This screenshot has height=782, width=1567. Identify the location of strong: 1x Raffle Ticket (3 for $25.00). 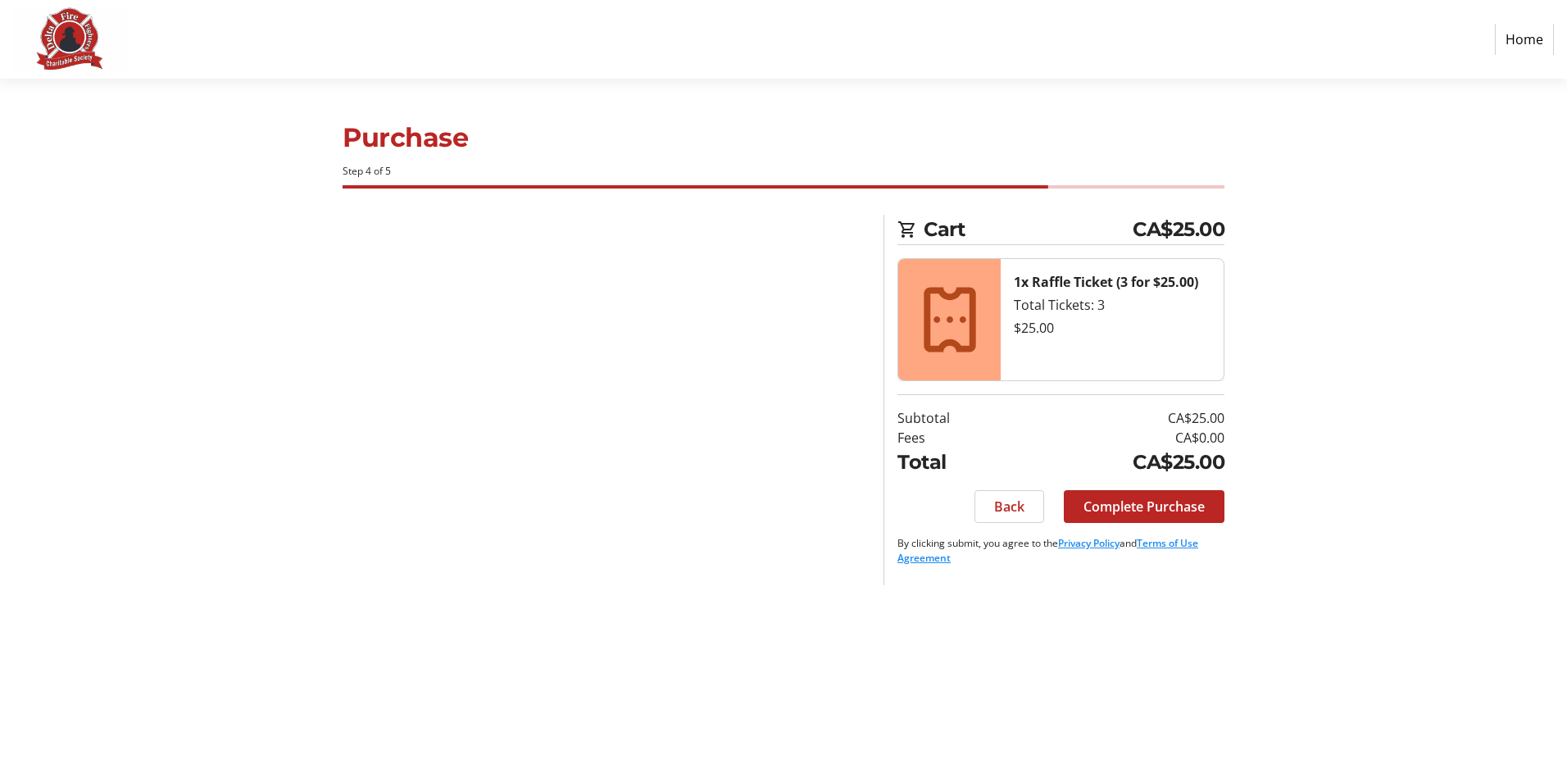
(1106, 282).